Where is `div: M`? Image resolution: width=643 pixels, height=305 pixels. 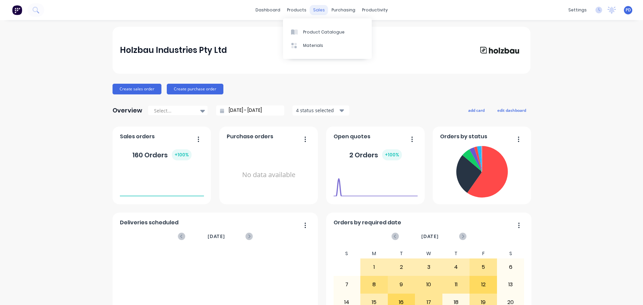
div: M is located at coordinates (374, 254).